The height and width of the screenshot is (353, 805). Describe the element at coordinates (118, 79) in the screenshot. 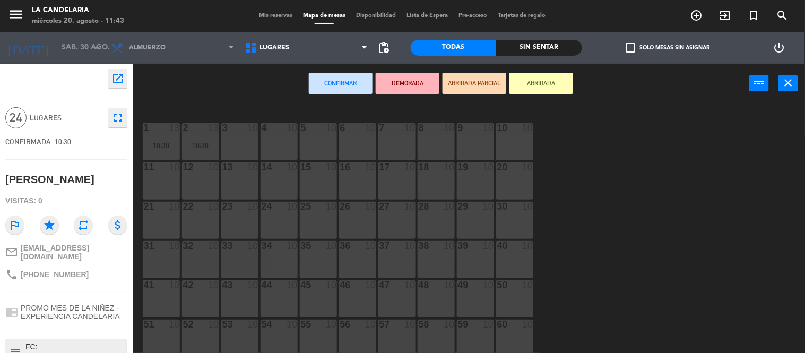

I see `i: open_in_new` at that location.